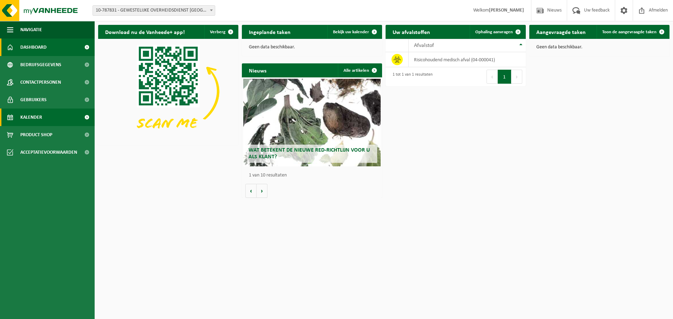  Describe the element at coordinates (258, 70) in the screenshot. I see `h2: Nieuws` at that location.